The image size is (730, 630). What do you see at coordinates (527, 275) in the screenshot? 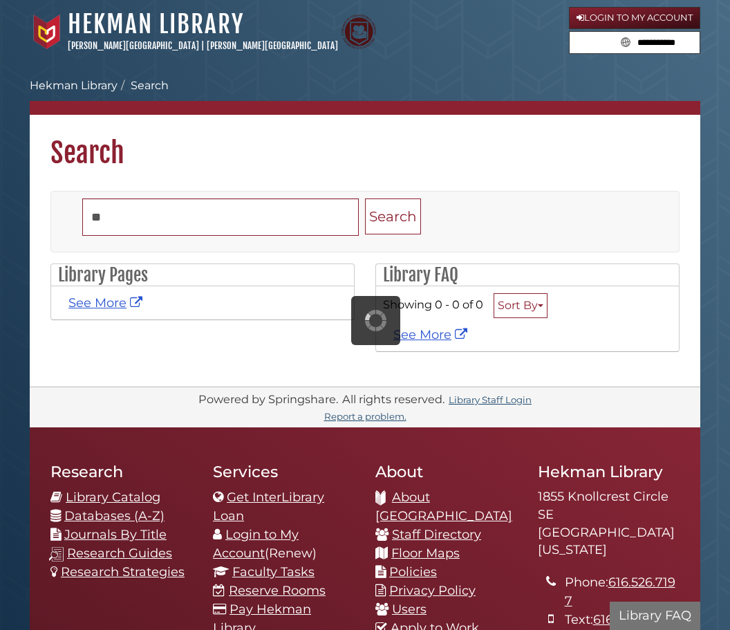
I see `h2: Library FAQ` at bounding box center [527, 275].